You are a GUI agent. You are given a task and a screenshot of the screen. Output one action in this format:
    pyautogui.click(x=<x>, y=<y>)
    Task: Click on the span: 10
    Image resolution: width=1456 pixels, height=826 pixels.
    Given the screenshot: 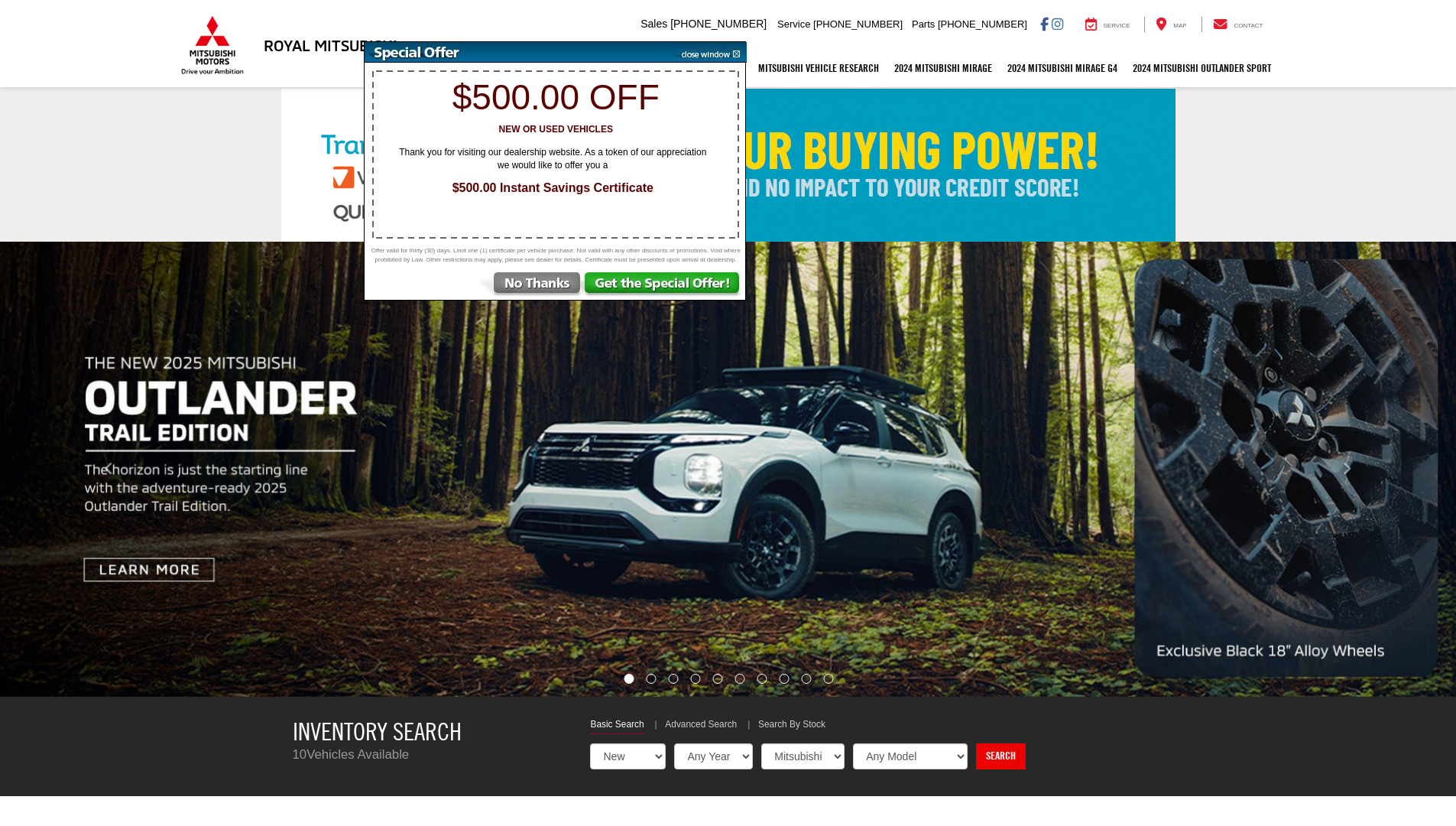 What is the action you would take?
    pyautogui.click(x=300, y=754)
    